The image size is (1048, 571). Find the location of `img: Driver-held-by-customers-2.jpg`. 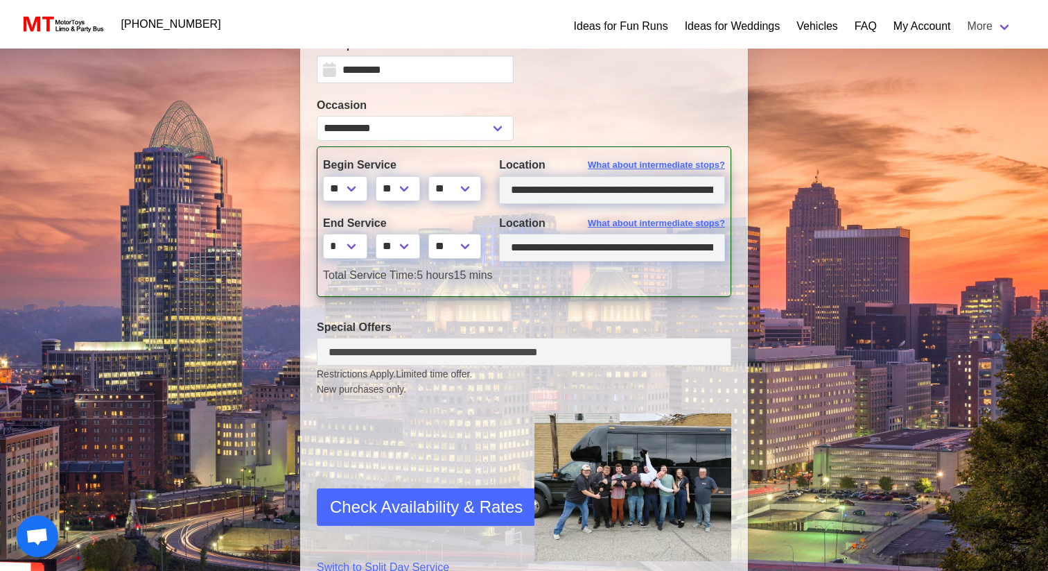

img: Driver-held-by-customers-2.jpg is located at coordinates (633, 487).